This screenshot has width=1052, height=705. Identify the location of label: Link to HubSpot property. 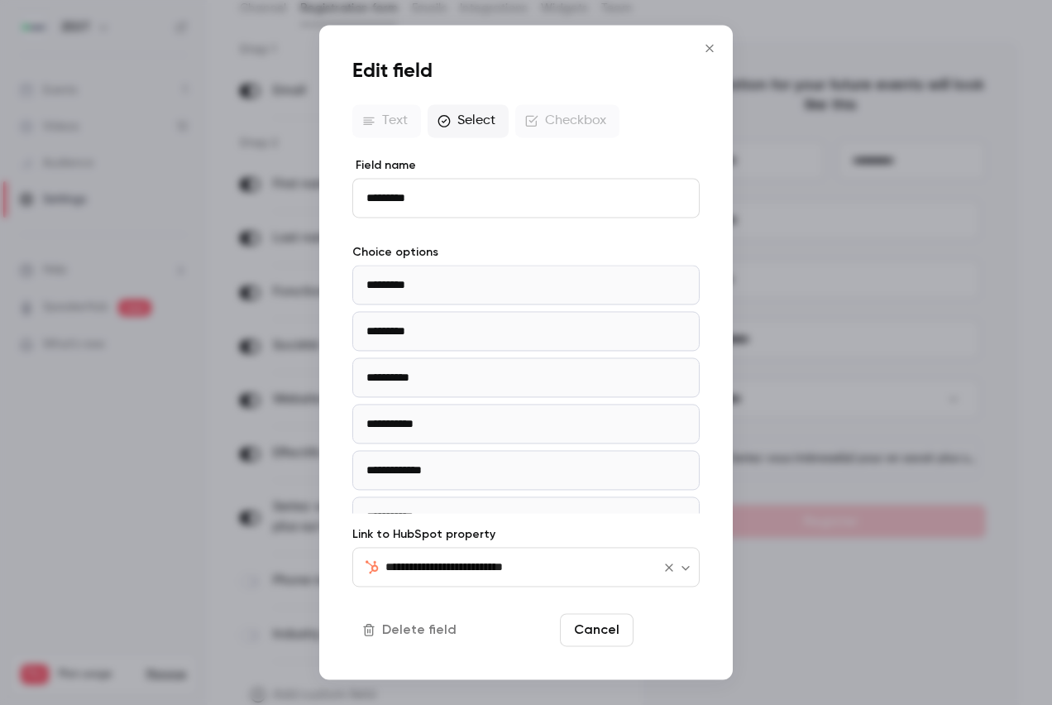
(526, 534).